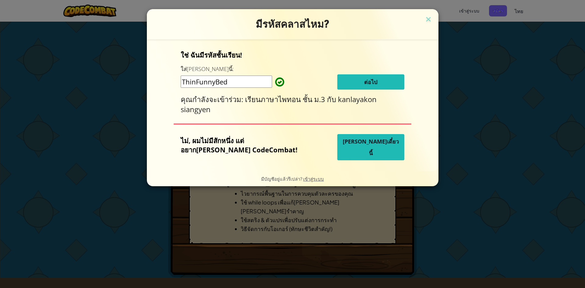 The width and height of the screenshot is (585, 288). Describe the element at coordinates (286, 99) in the screenshot. I see `span: เรียนภาษาไพทอน ชั้น ม.3` at that location.